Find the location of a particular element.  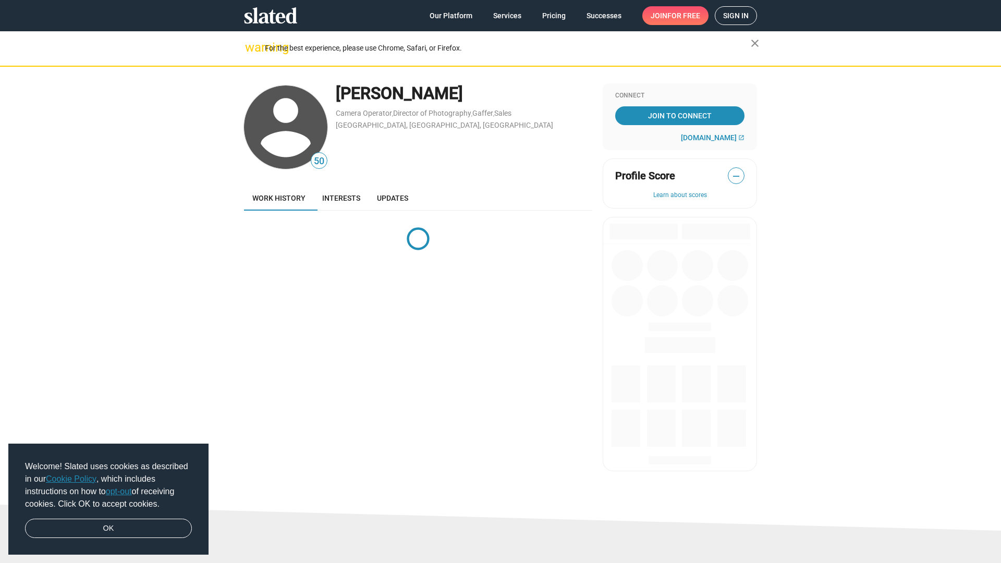

span: Our Platform is located at coordinates (451, 16).